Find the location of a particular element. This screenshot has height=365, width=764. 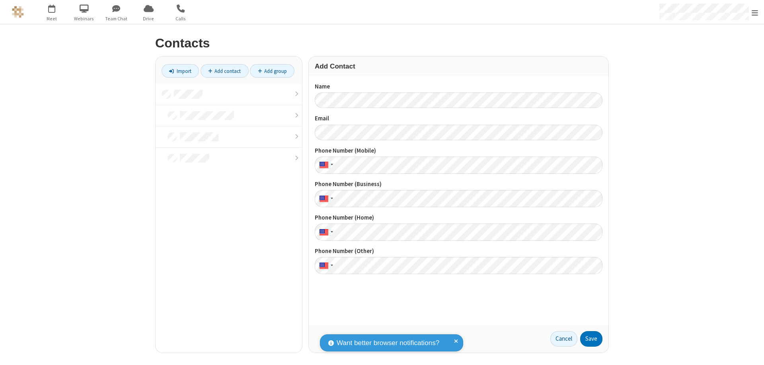

a: Add group is located at coordinates (272, 71).